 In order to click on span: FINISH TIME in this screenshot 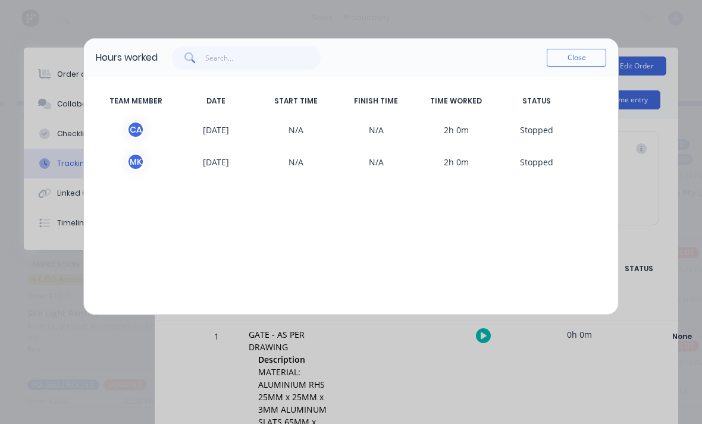, I will do `click(376, 101)`.